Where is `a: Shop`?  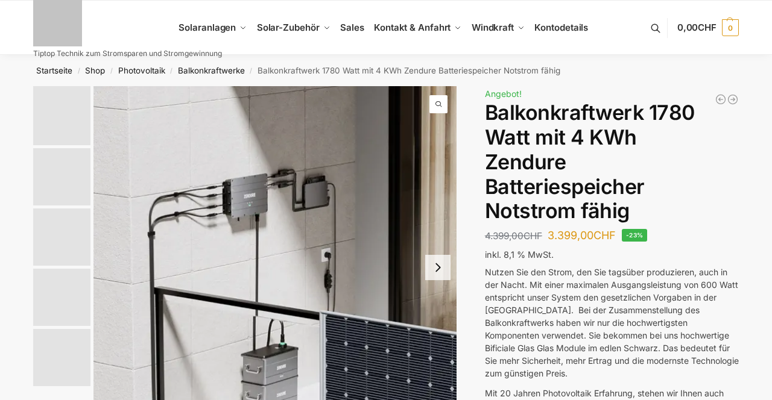 a: Shop is located at coordinates (95, 71).